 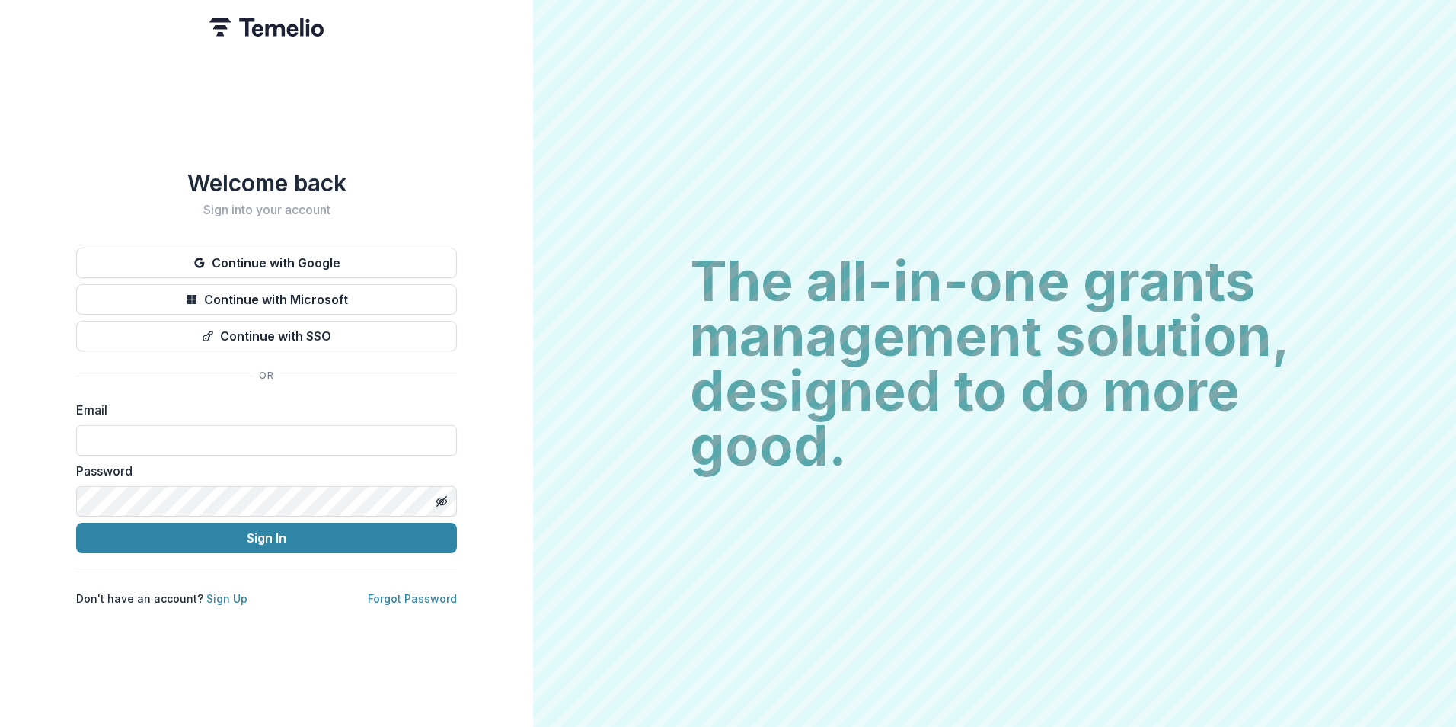 What do you see at coordinates (227, 598) in the screenshot?
I see `a: Sign Up` at bounding box center [227, 598].